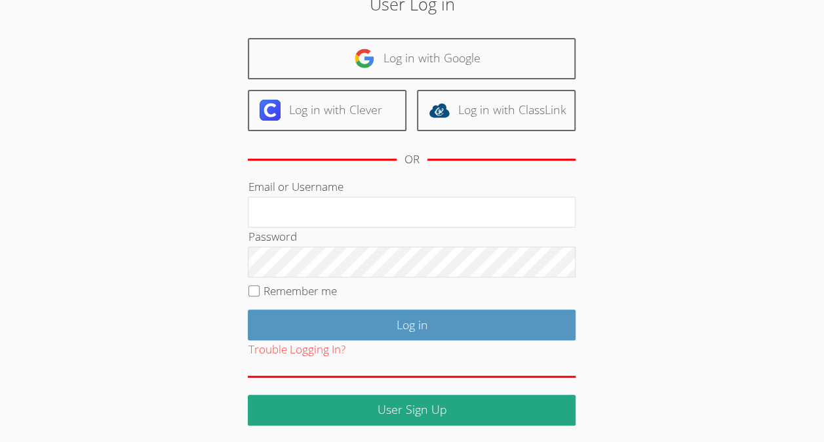 The width and height of the screenshot is (824, 442). What do you see at coordinates (411, 159) in the screenshot?
I see `div: OR` at bounding box center [411, 159].